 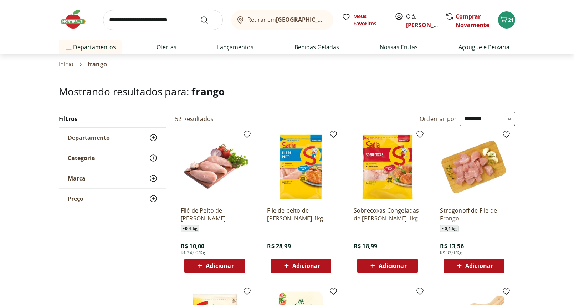 What do you see at coordinates (113, 178) in the screenshot?
I see `button: Marca` at bounding box center [113, 178].